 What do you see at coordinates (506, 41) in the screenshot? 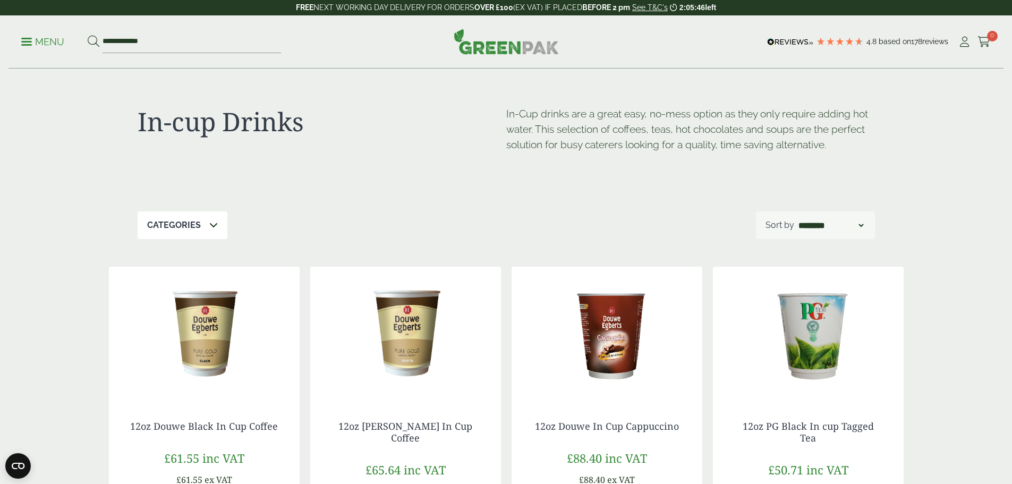
I see `img: GreenPak Supplies` at bounding box center [506, 41].